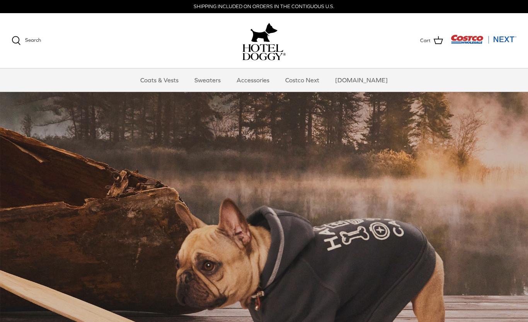 This screenshot has height=322, width=528. I want to click on a: Accessories, so click(253, 80).